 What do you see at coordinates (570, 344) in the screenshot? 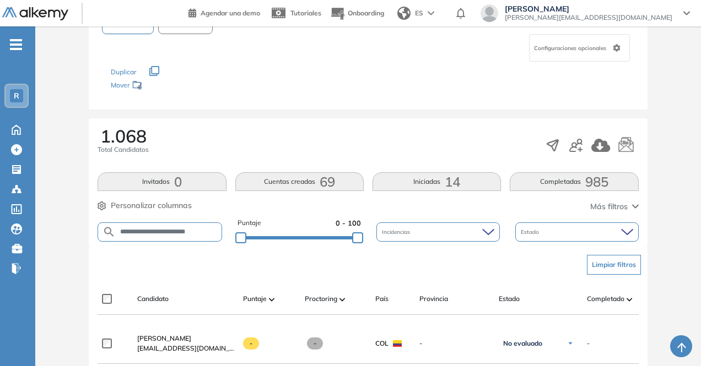
I see `img: Ícono de flecha` at bounding box center [570, 344].